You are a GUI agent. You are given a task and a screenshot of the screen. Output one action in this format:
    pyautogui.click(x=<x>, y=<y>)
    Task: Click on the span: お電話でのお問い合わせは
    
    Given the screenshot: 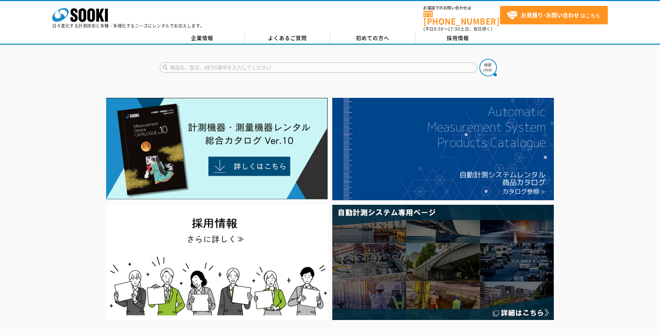 What is the action you would take?
    pyautogui.click(x=462, y=8)
    